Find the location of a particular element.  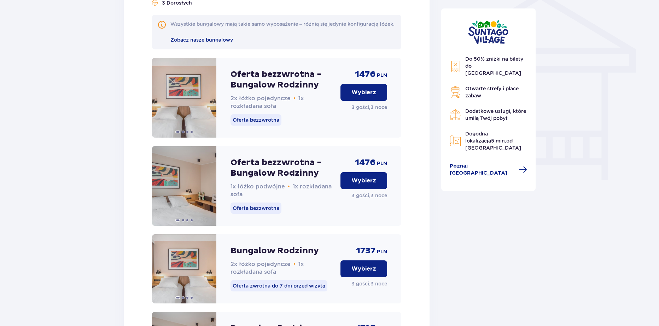

img: Map Icon is located at coordinates (455, 141).